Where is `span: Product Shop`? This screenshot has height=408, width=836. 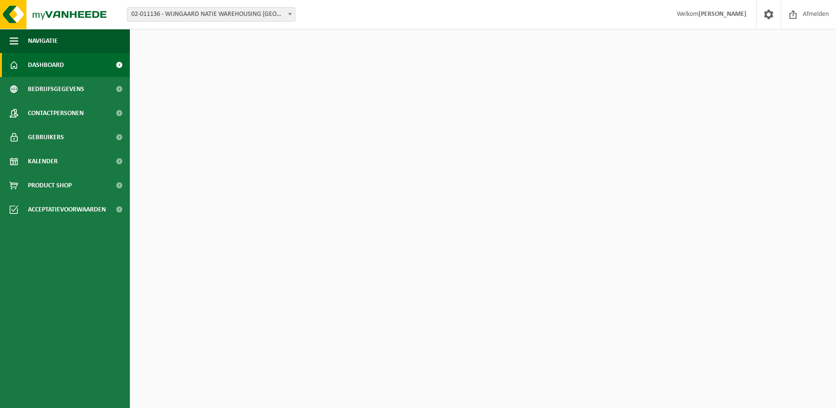 span: Product Shop is located at coordinates (50, 185).